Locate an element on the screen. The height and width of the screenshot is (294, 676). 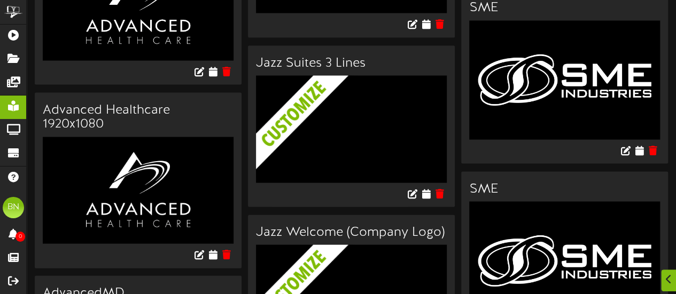
div: BN is located at coordinates (13, 208).